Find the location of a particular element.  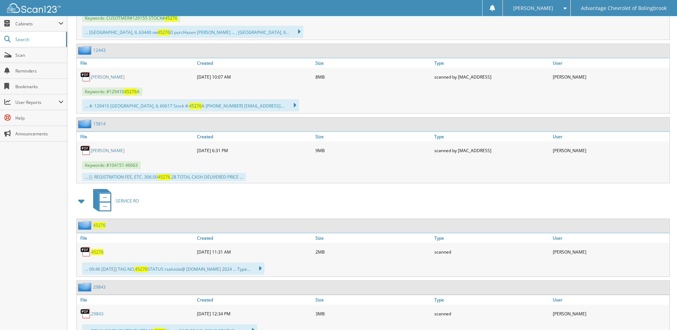

a: SERVICE RO is located at coordinates (114, 201).